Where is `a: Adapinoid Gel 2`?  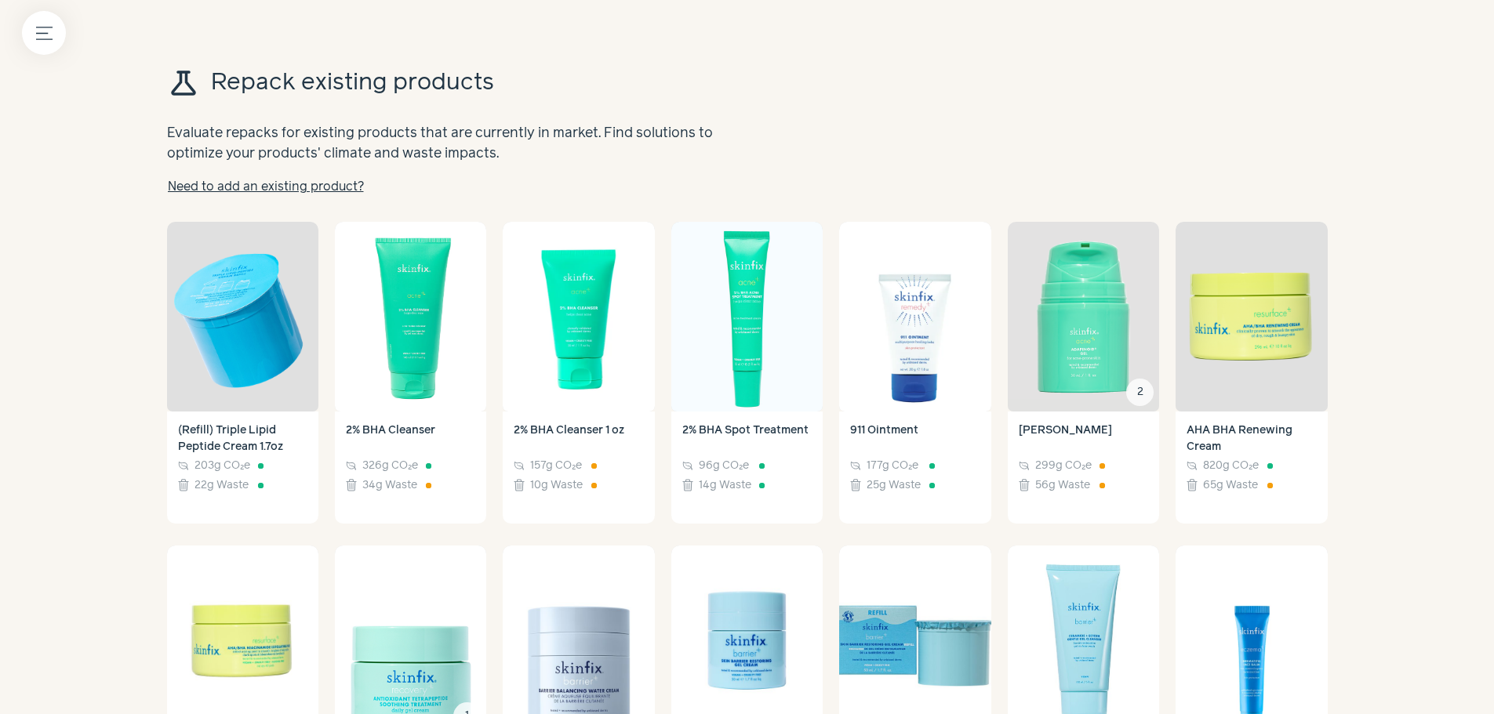 a: Adapinoid Gel 2 is located at coordinates (1083, 317).